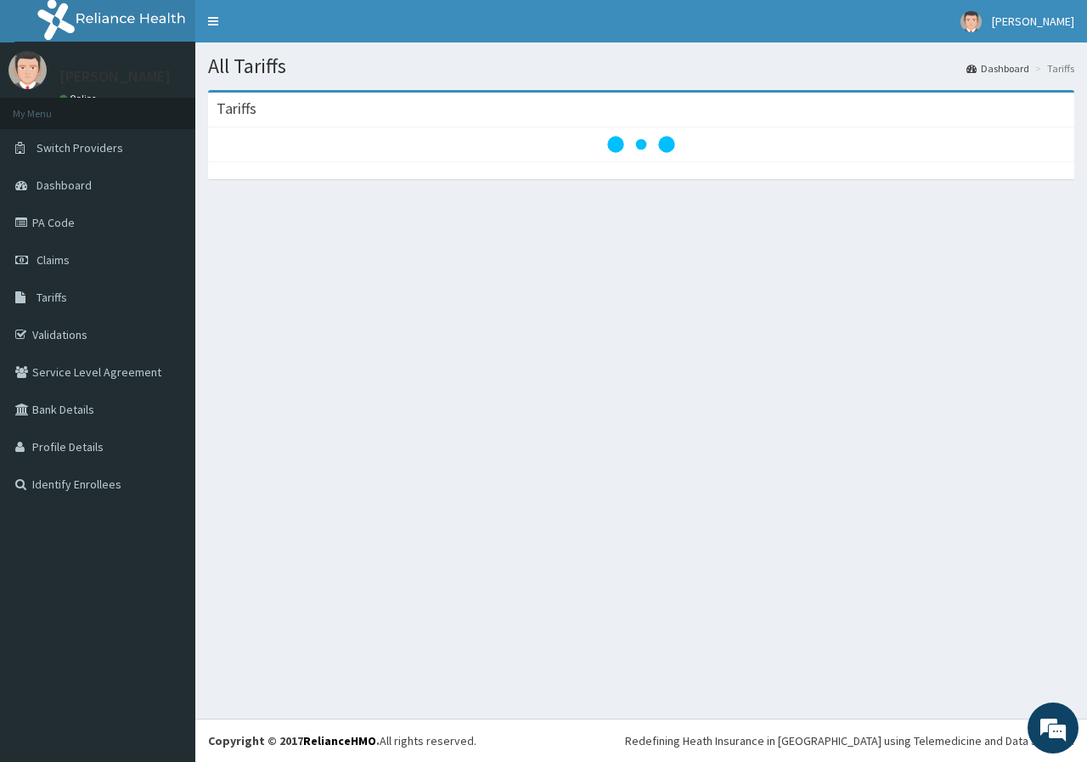 The image size is (1087, 762). What do you see at coordinates (641, 66) in the screenshot?
I see `h1: All Tariffs` at bounding box center [641, 66].